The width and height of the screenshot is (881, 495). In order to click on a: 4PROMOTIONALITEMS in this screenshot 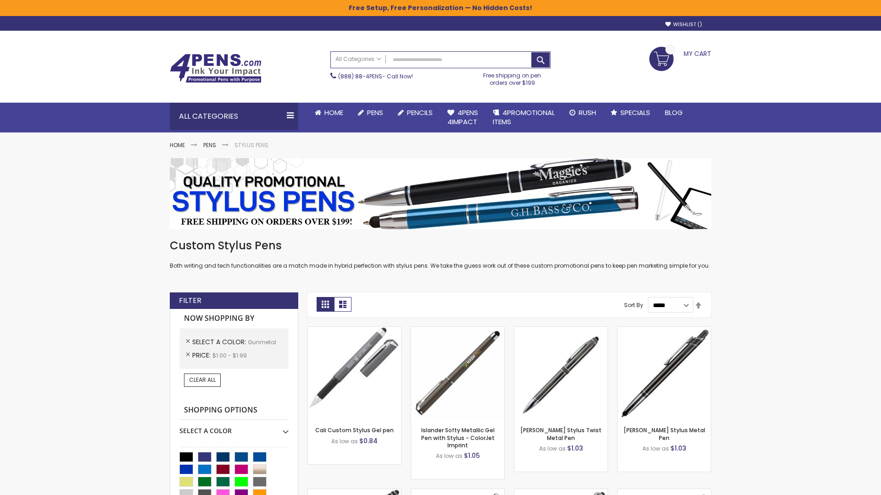, I will do `click(523, 117)`.